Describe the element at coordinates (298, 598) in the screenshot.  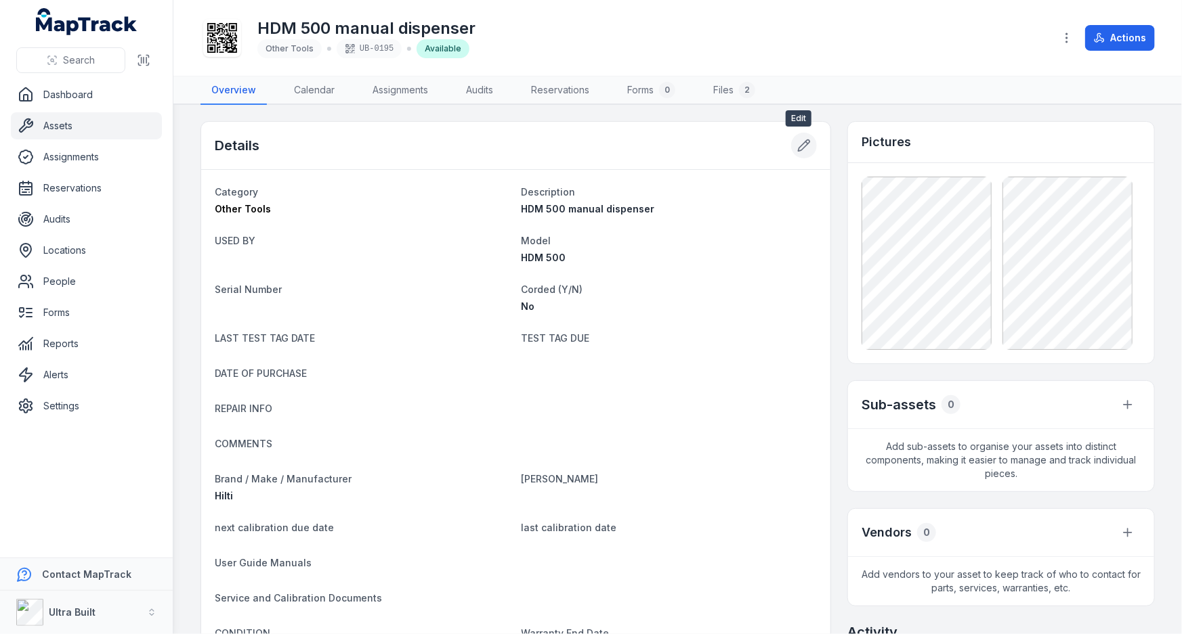
I see `span: Service and Calibration Documents` at that location.